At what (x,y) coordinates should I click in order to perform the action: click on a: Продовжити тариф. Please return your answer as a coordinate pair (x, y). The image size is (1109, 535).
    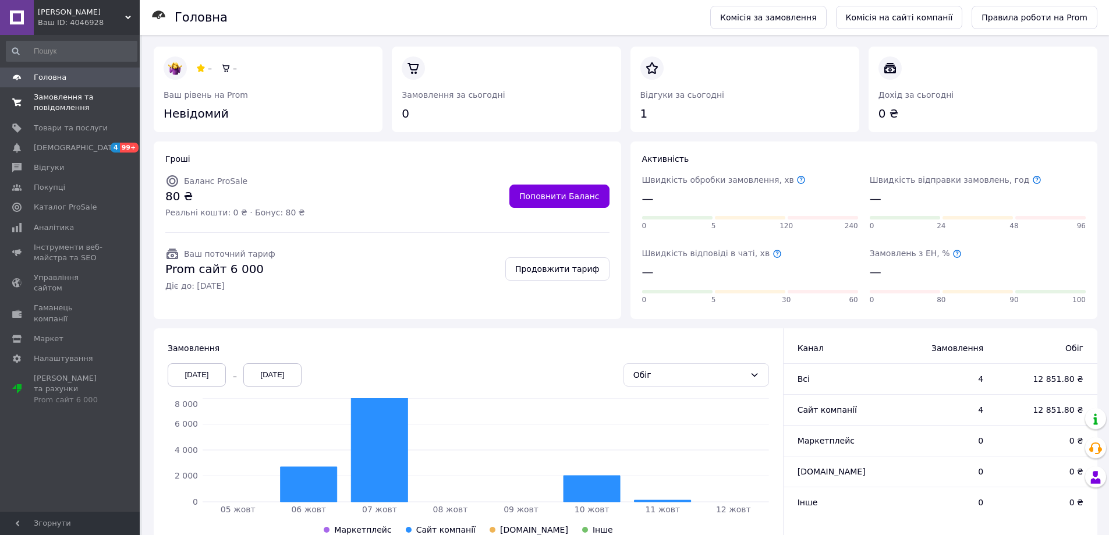
    Looking at the image, I should click on (557, 269).